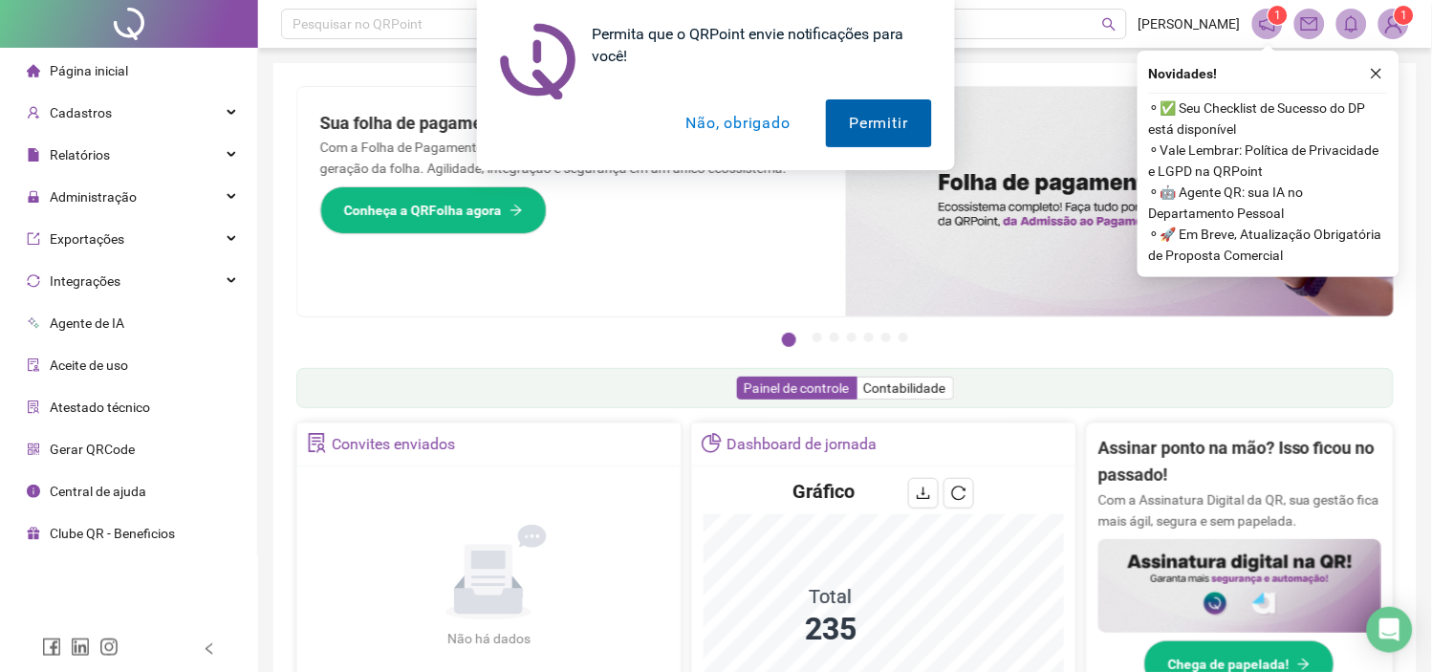 The height and width of the screenshot is (672, 1432). What do you see at coordinates (33, 533) in the screenshot?
I see `span: gift` at bounding box center [33, 533].